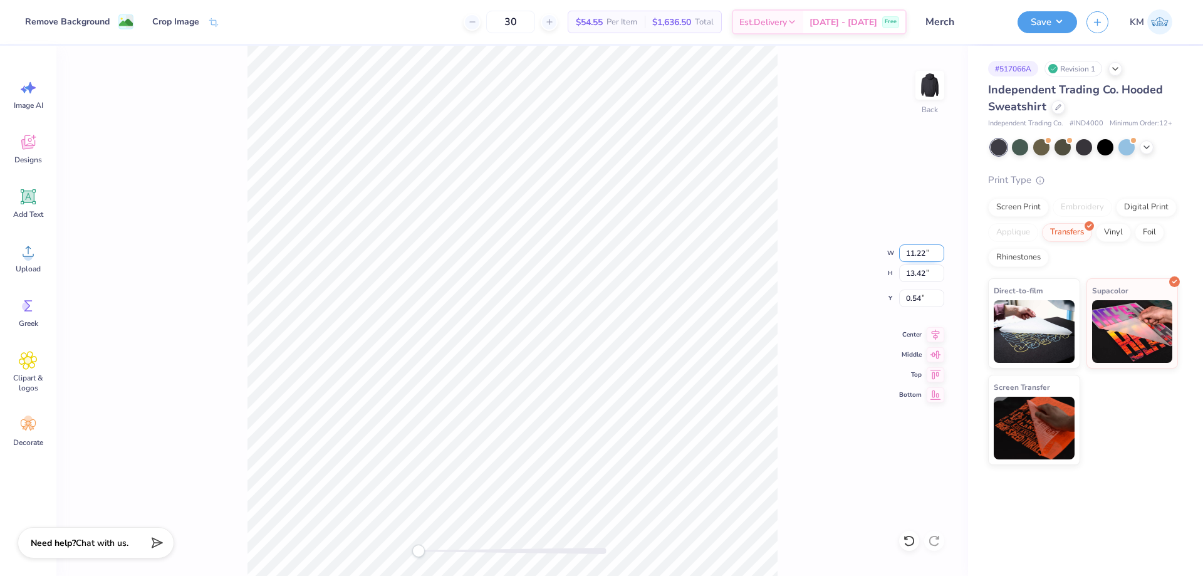  Describe the element at coordinates (1149, 232) in the screenshot. I see `div: Foil` at that location.